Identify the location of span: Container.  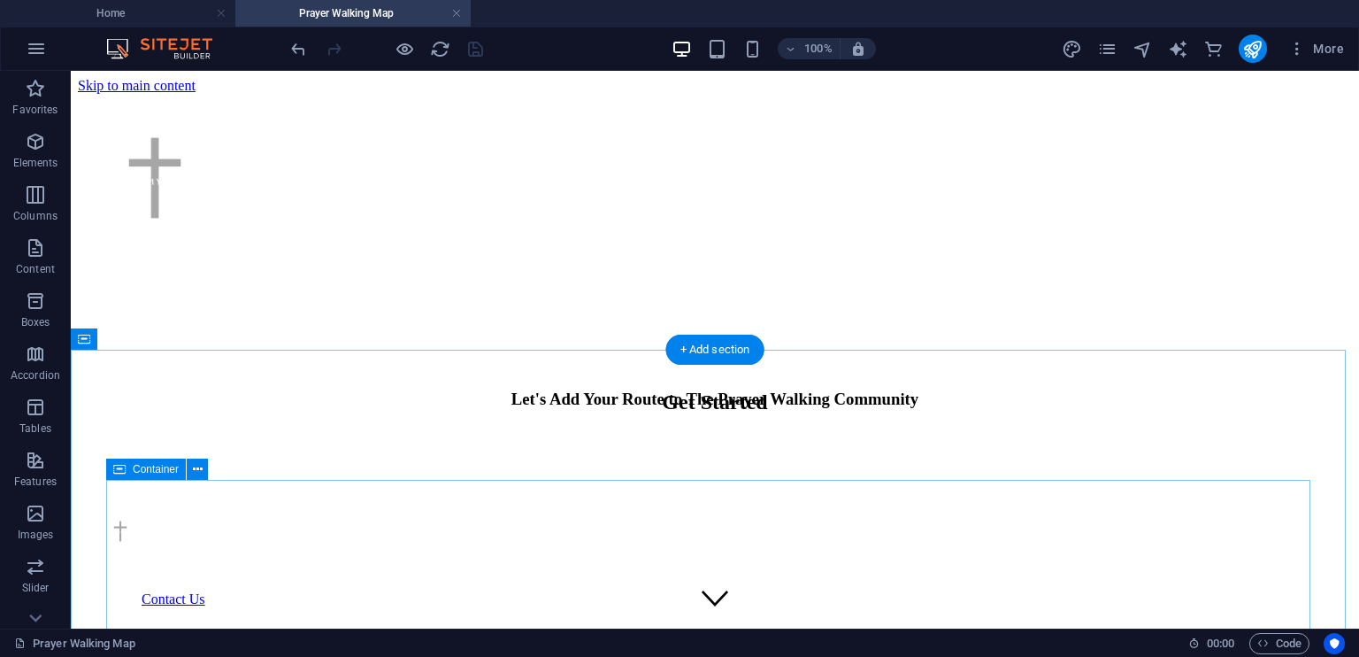
(156, 469).